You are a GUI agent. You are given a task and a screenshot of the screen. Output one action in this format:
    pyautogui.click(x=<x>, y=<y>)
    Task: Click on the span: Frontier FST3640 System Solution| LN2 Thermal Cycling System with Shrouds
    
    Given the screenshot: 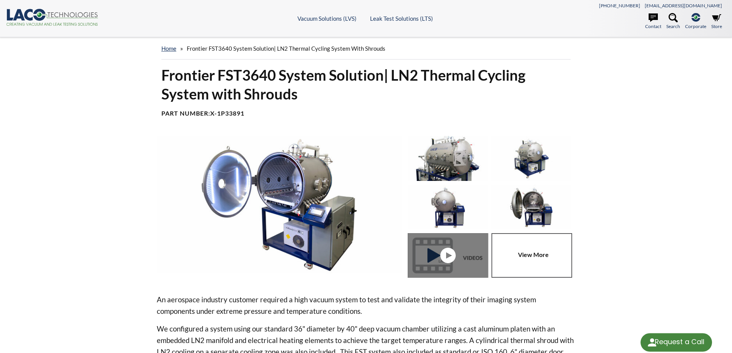 What is the action you would take?
    pyautogui.click(x=286, y=48)
    